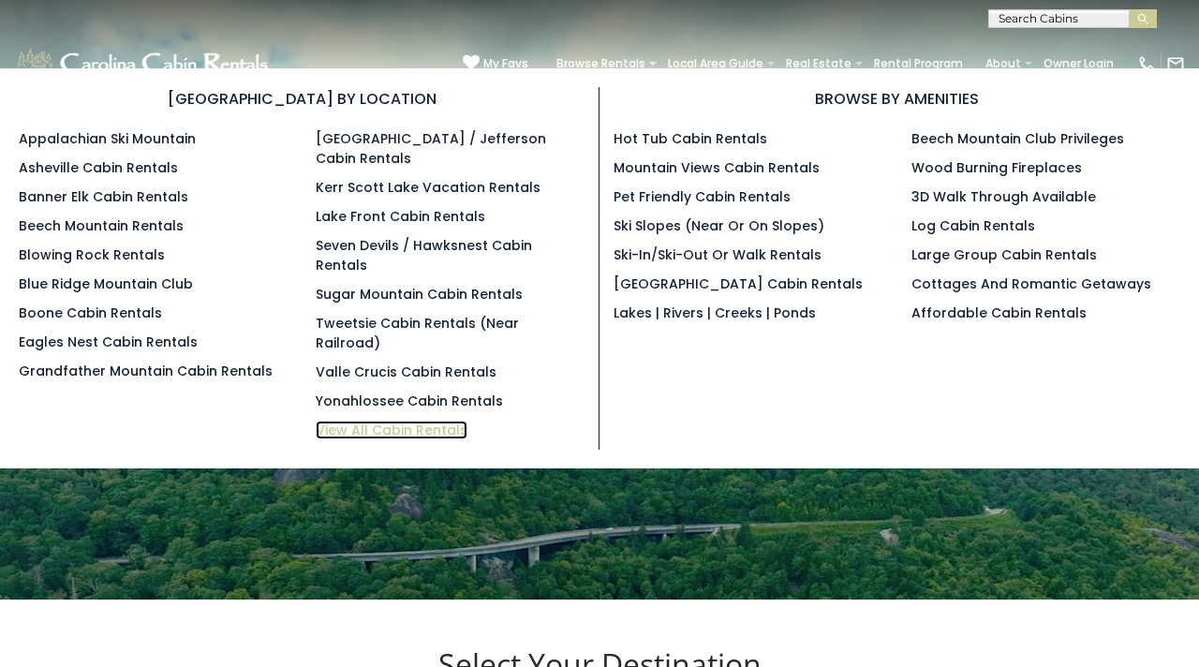 This screenshot has width=1199, height=667. I want to click on a: Banner Elk Cabin Rentals, so click(103, 197).